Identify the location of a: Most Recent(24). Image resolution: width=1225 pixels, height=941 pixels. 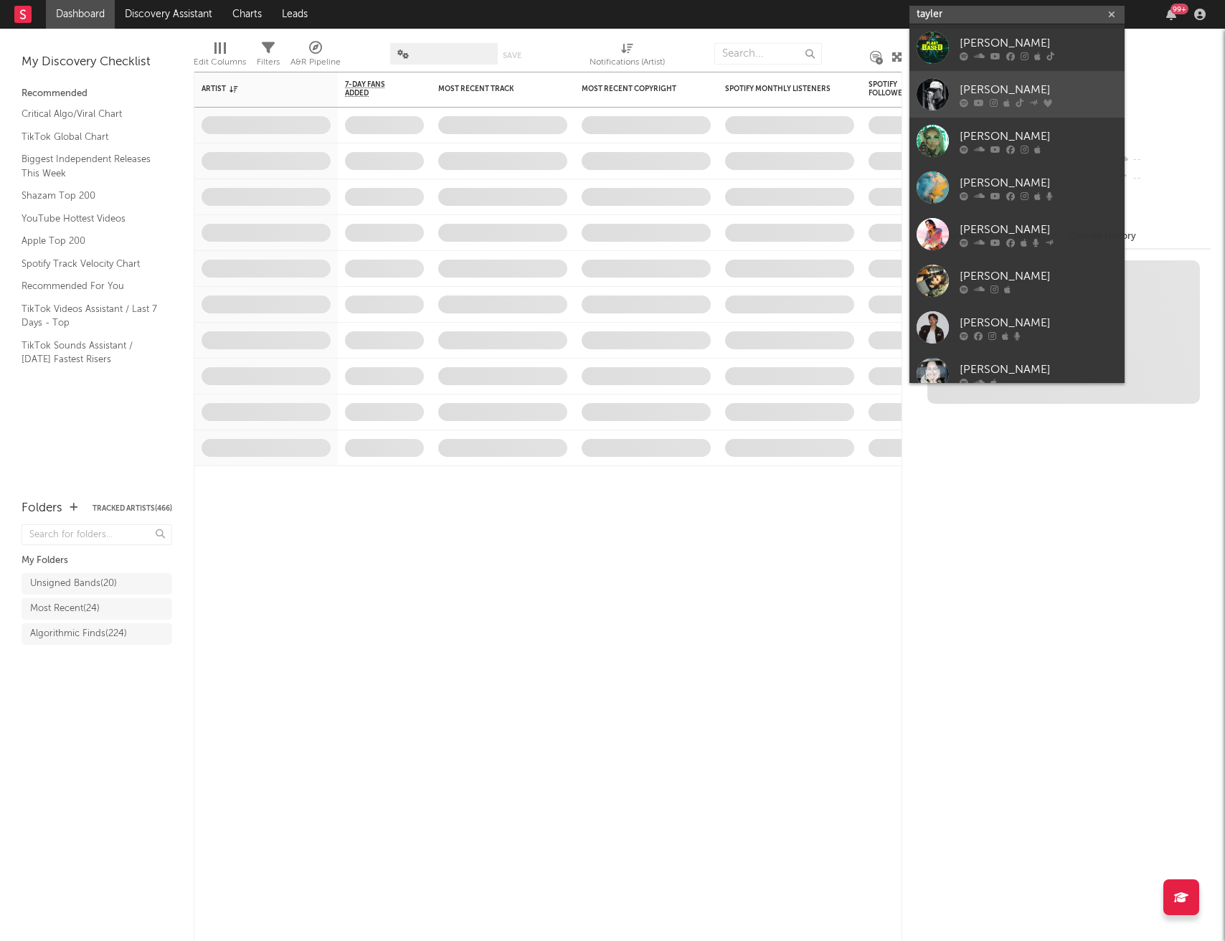
(97, 609).